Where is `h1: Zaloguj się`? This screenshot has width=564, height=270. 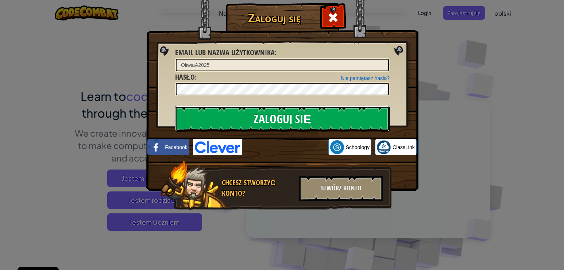
h1: Zaloguj się is located at coordinates (274, 18).